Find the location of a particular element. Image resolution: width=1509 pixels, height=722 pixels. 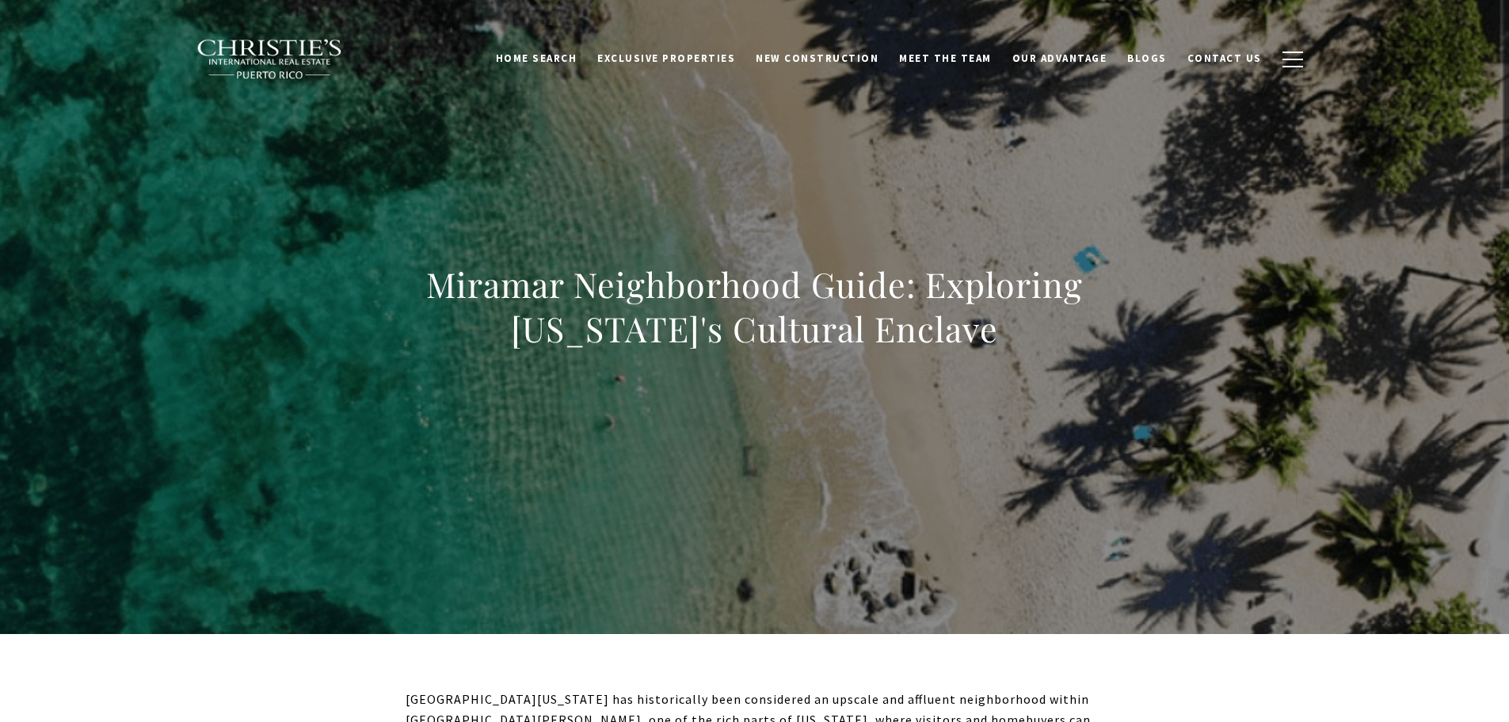

span: Contact Us is located at coordinates (1225, 58).